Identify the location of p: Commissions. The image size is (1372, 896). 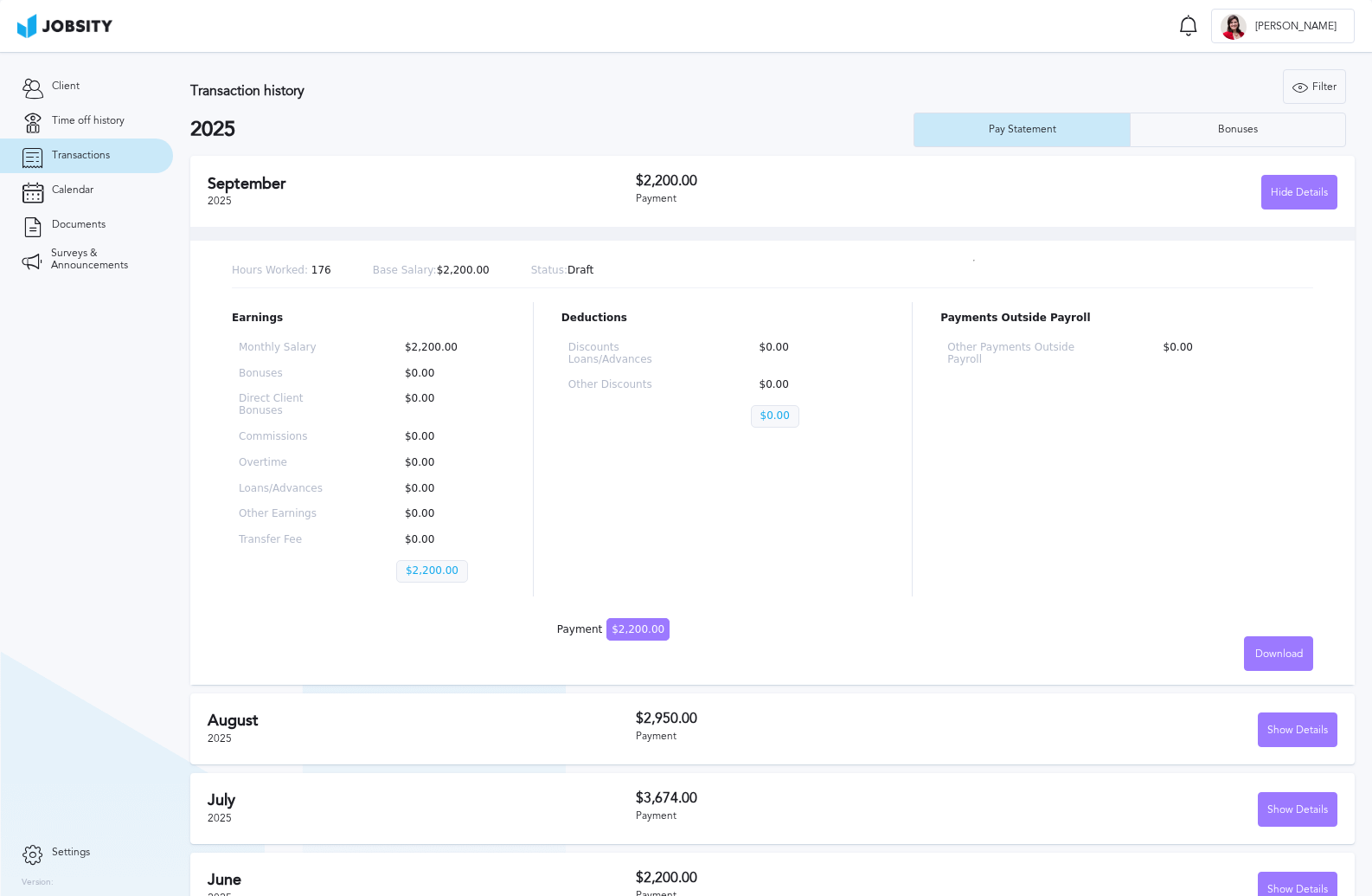
(290, 437).